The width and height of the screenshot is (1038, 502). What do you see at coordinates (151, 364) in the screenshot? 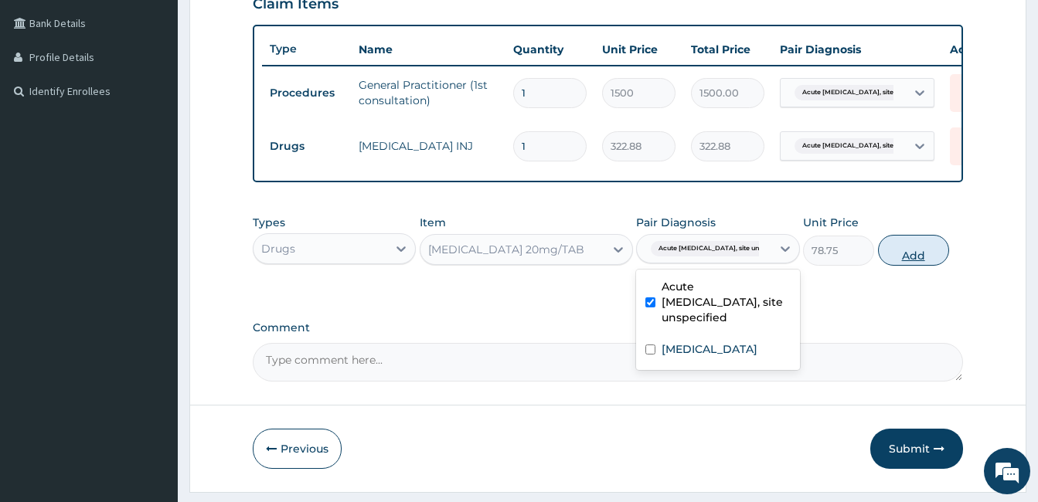
I see `textarea: Type your message and hit 'Enter'` at bounding box center [151, 364].